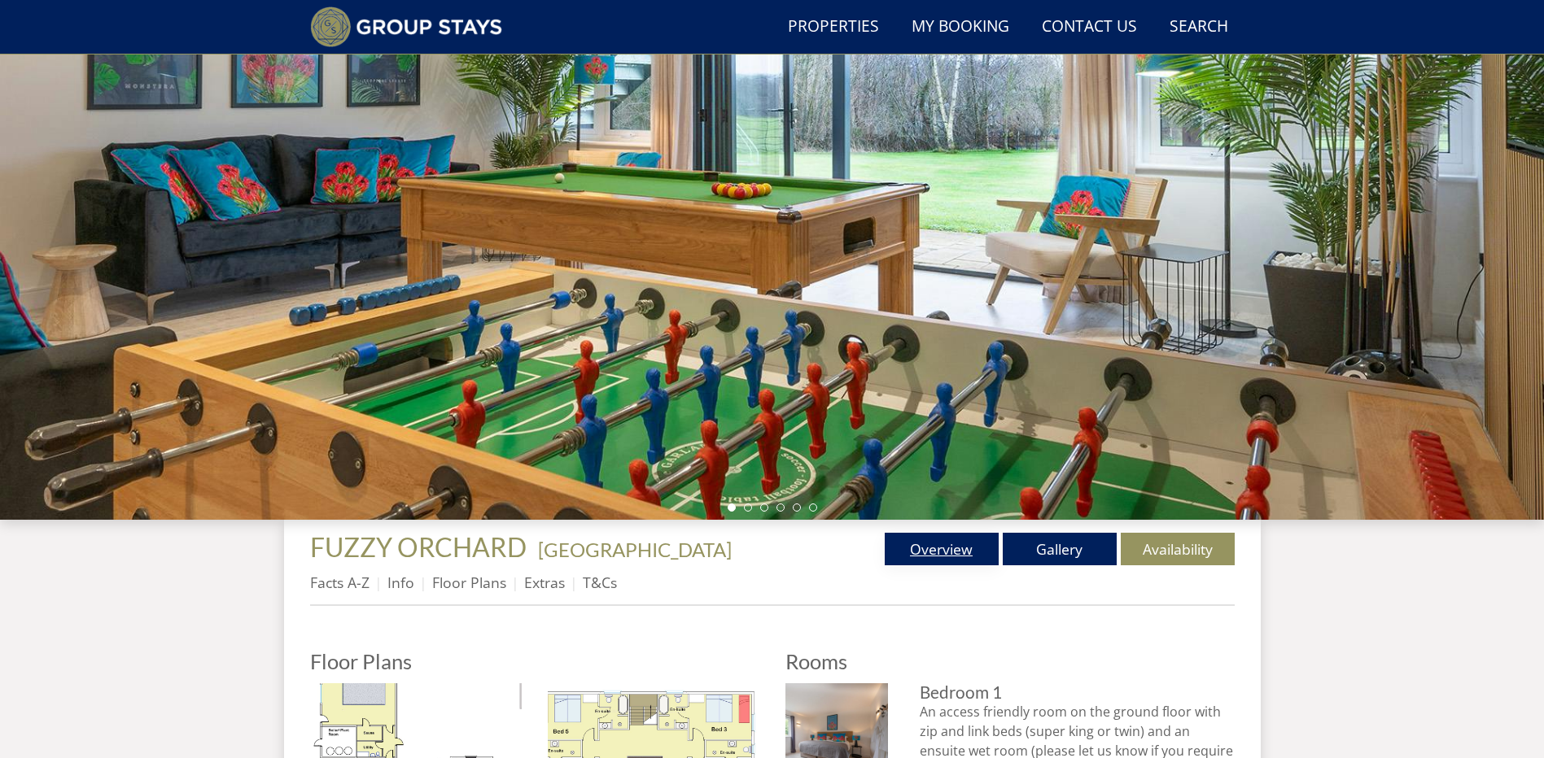 This screenshot has width=1544, height=758. What do you see at coordinates (600, 583) in the screenshot?
I see `a: T&Cs` at bounding box center [600, 583].